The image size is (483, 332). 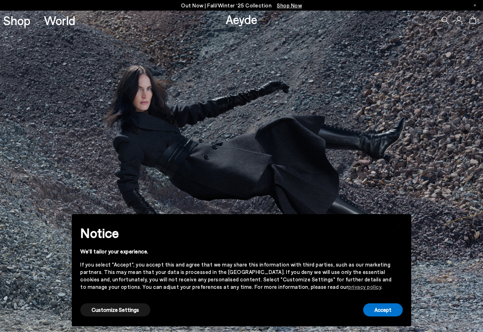 What do you see at coordinates (236, 275) in the screenshot?
I see `div: If you select "Accept", you accept this and agree that we may share this information with third p...` at bounding box center [236, 275].